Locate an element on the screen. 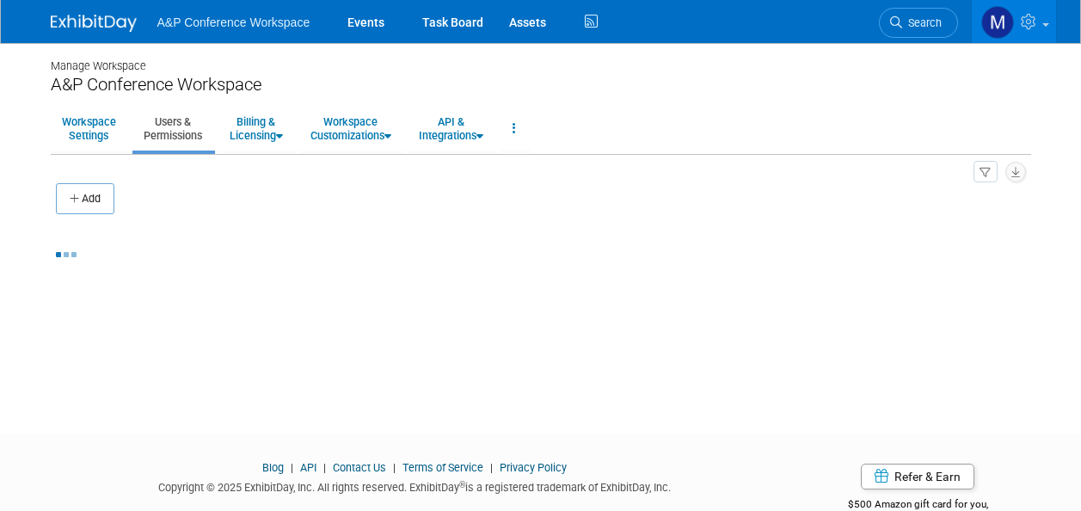 The width and height of the screenshot is (1081, 511). a: Refer & Earn is located at coordinates (918, 476).